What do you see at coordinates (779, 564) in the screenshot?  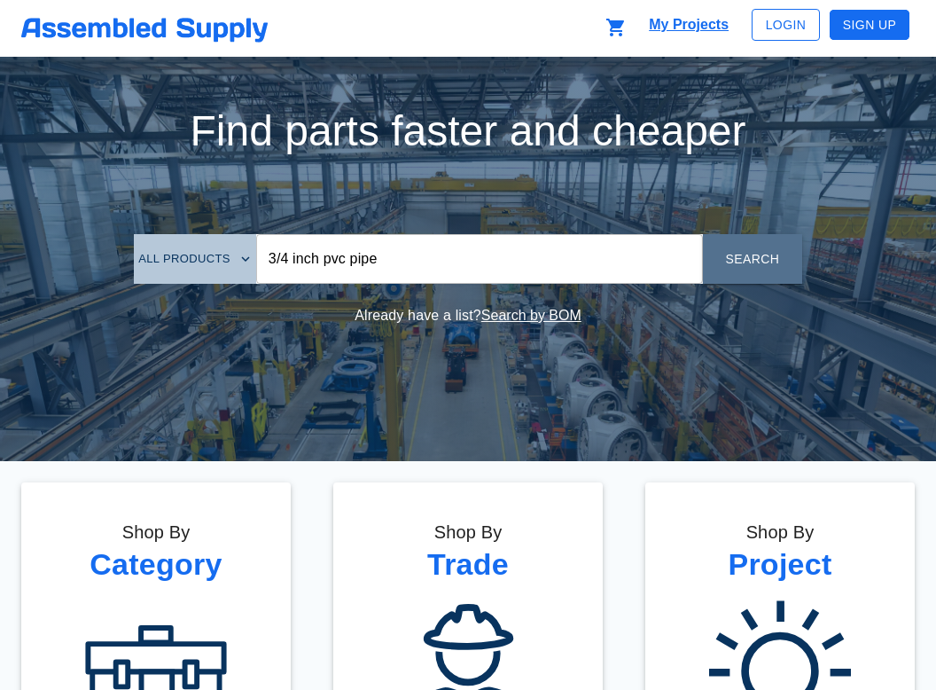 I see `b: Project` at bounding box center [779, 564].